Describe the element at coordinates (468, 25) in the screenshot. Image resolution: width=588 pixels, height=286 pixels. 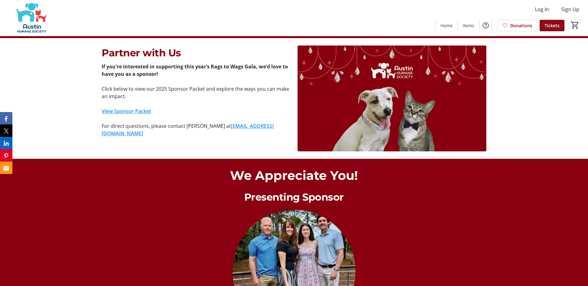
I see `span: Items` at that location.